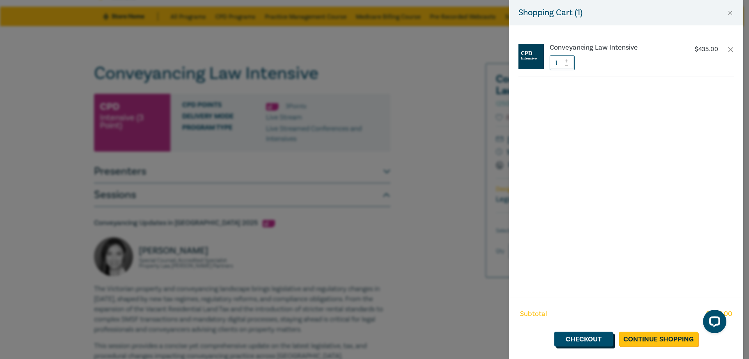 The height and width of the screenshot is (359, 749). What do you see at coordinates (707, 49) in the screenshot?
I see `p: $ 435.00` at bounding box center [707, 49].